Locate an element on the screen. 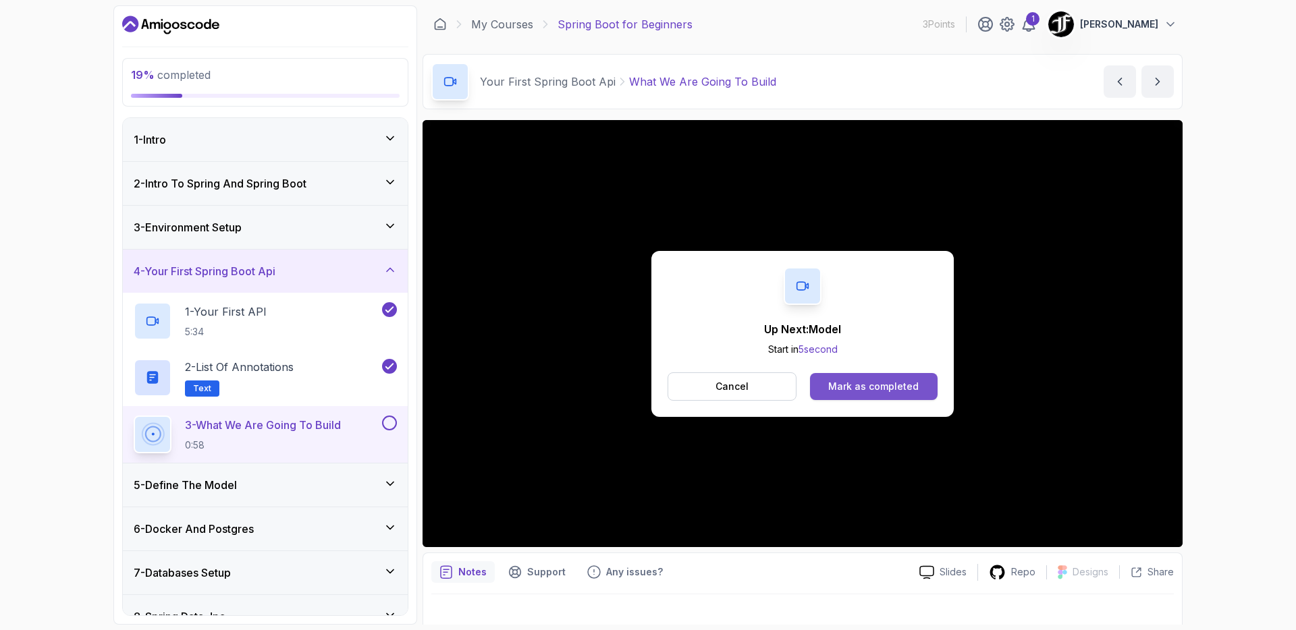 This screenshot has width=1296, height=630. button: Support button is located at coordinates (537, 572).